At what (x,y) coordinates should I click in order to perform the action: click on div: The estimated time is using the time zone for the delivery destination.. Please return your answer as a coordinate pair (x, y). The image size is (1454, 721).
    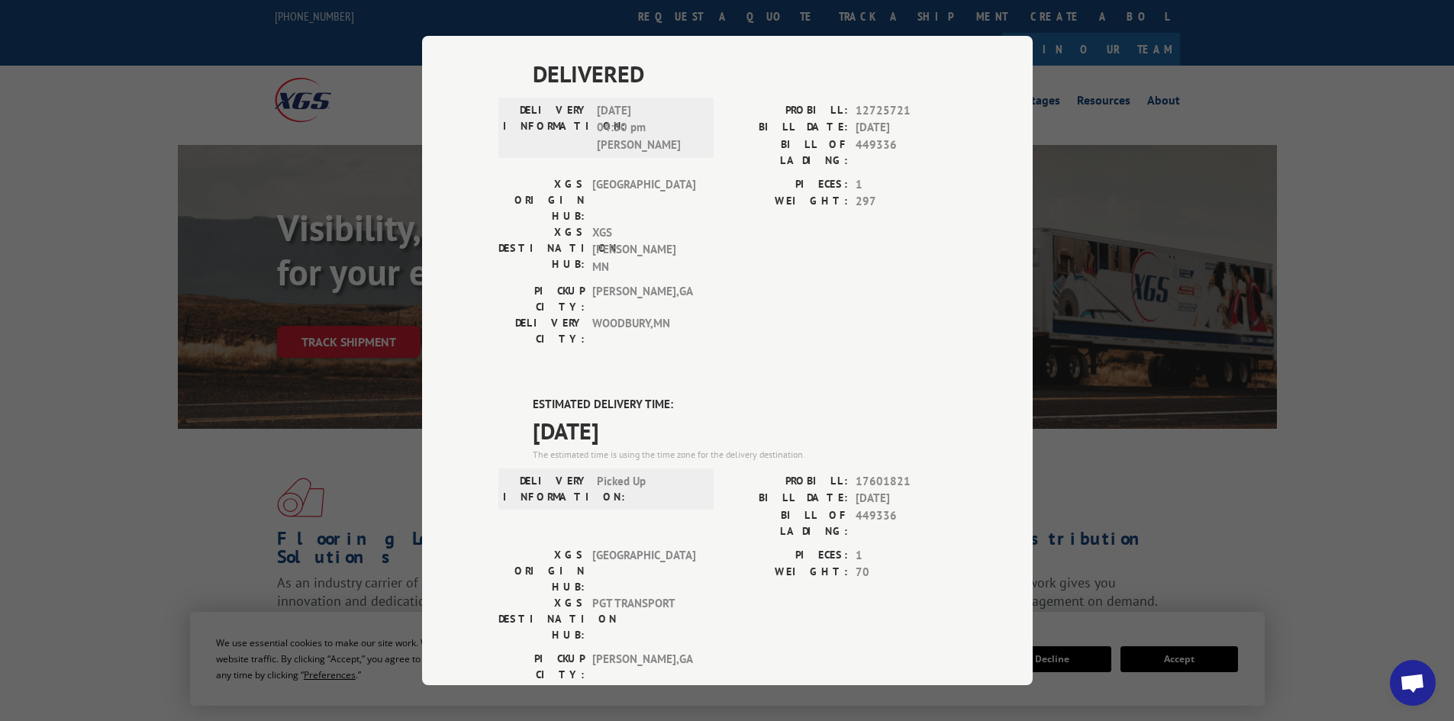
    Looking at the image, I should click on (744, 455).